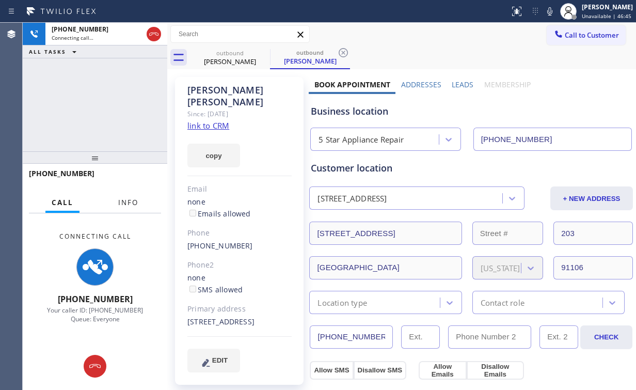 Image resolution: width=636 pixels, height=390 pixels. What do you see at coordinates (240, 34) in the screenshot?
I see `input: Search` at bounding box center [240, 34].